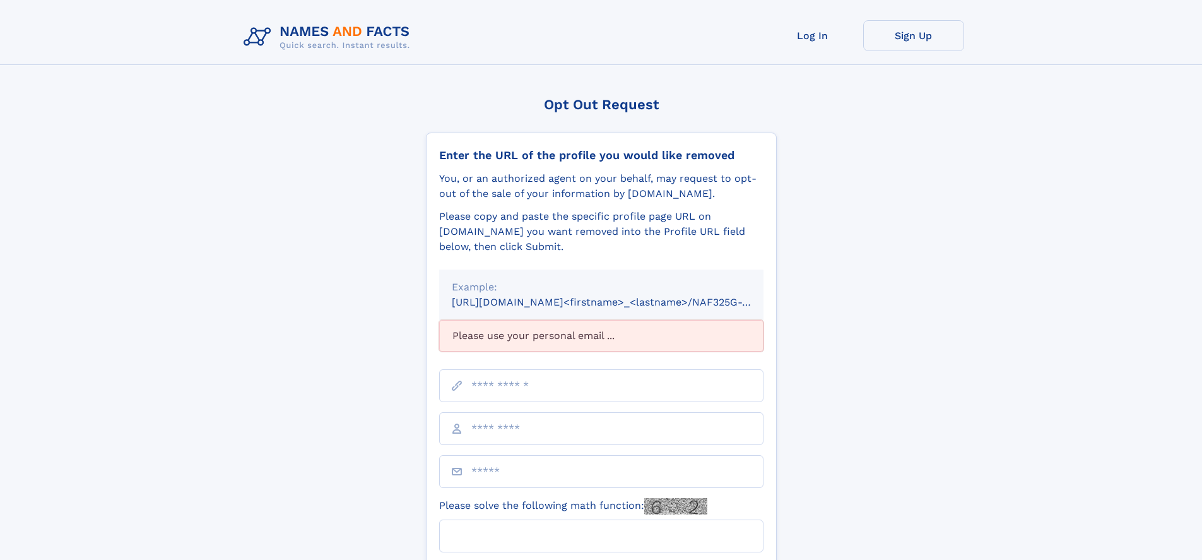 The height and width of the screenshot is (560, 1202). Describe the element at coordinates (914, 35) in the screenshot. I see `a: Sign Up` at that location.